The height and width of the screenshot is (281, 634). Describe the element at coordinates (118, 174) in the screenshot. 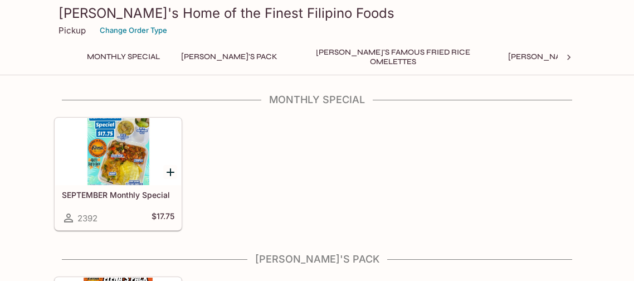

I see `a: SEPTEMBER Monthly Special2392$17.75` at that location.